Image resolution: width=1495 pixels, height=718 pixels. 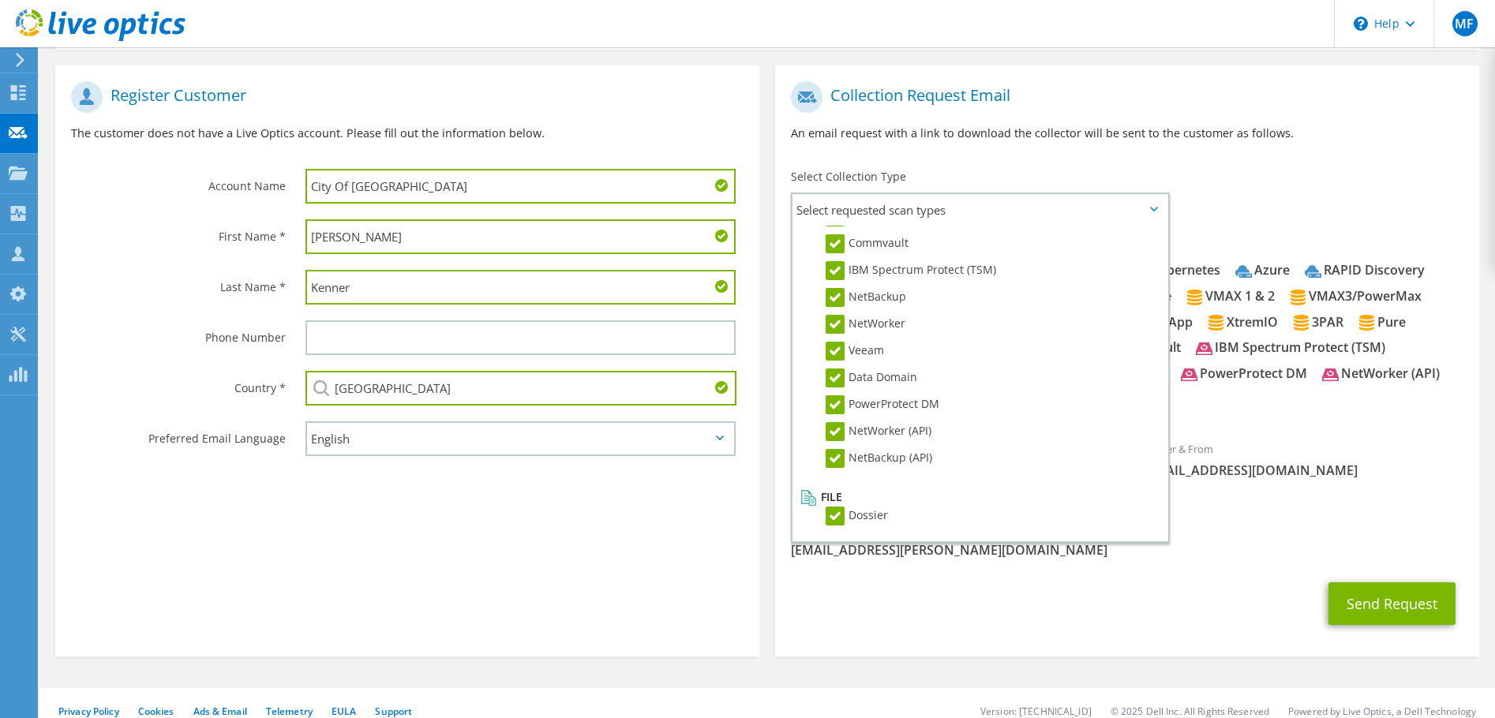 What do you see at coordinates (289, 711) in the screenshot?
I see `a: Telemetry` at bounding box center [289, 711].